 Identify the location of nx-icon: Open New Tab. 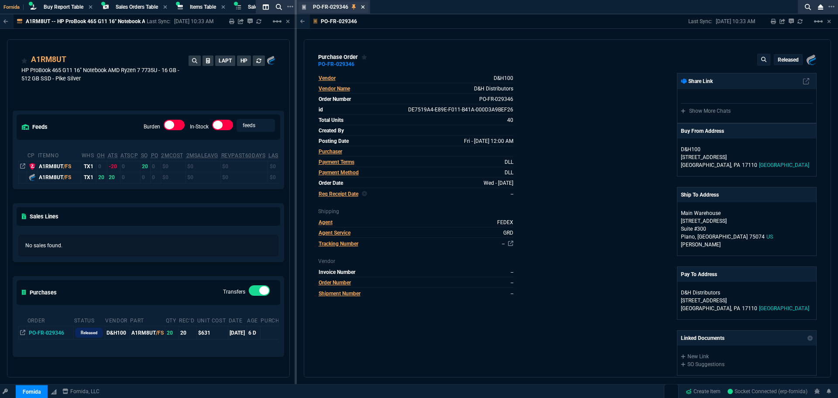
(290, 7).